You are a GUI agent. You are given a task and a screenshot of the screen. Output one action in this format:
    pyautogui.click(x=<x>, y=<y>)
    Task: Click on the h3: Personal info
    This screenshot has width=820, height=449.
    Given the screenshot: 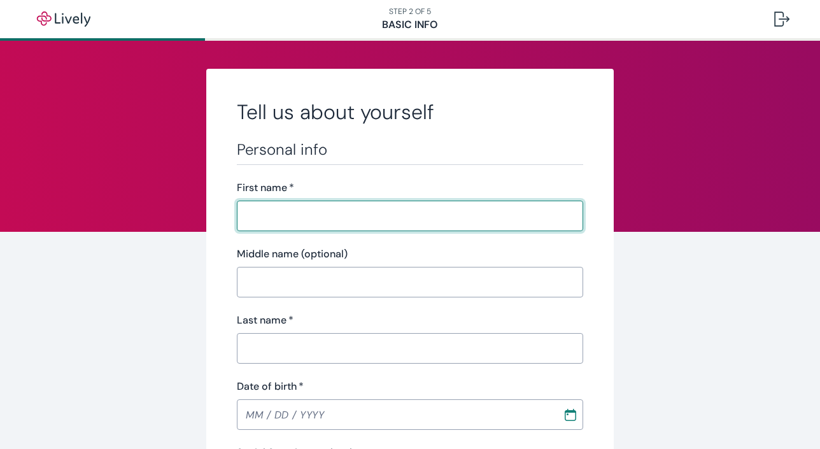 What is the action you would take?
    pyautogui.click(x=410, y=150)
    